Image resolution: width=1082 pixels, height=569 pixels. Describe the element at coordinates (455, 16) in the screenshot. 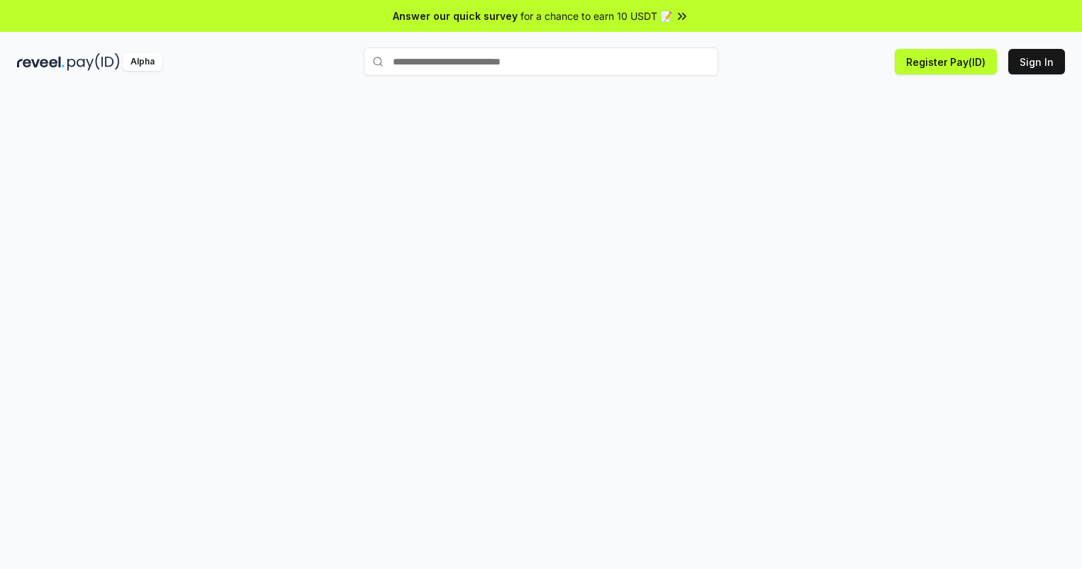

I see `span: Answer our quick survey` at that location.